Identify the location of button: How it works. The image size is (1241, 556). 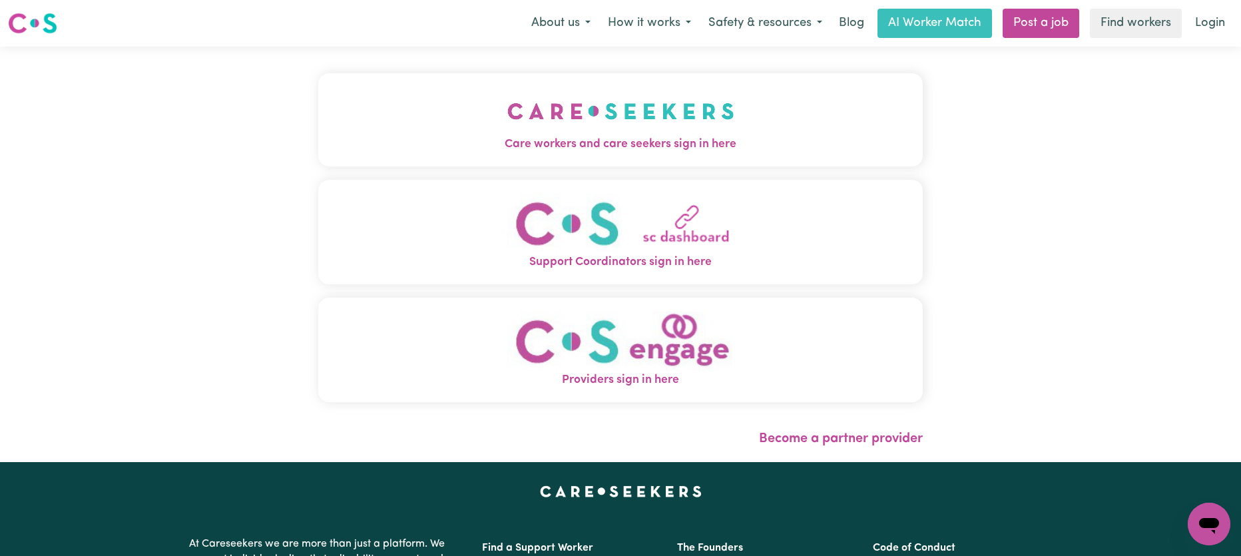
(649, 23).